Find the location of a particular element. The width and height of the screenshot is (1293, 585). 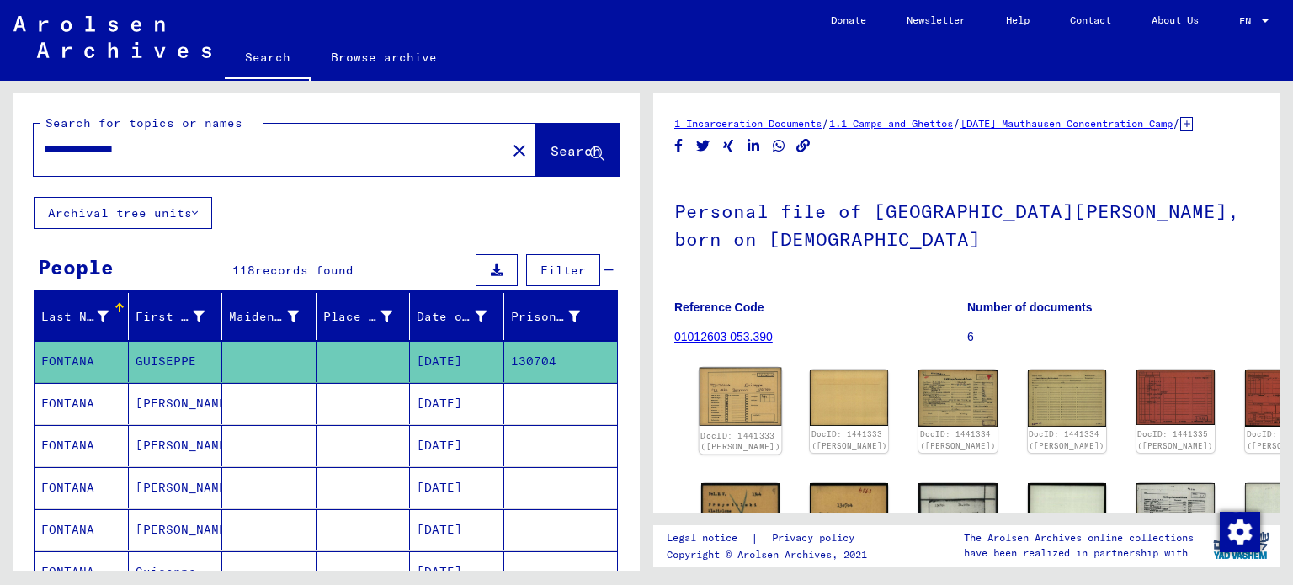

b: Number of documents is located at coordinates (1029, 307).